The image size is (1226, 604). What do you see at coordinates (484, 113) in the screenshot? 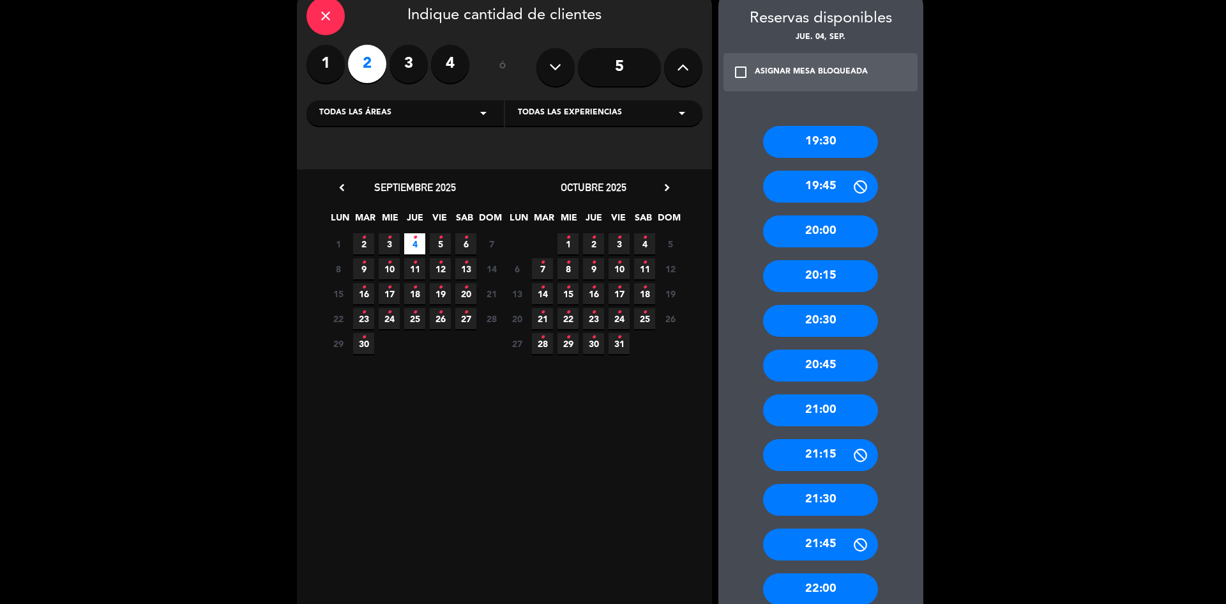
I see `i: arrow_drop_down` at bounding box center [484, 113].